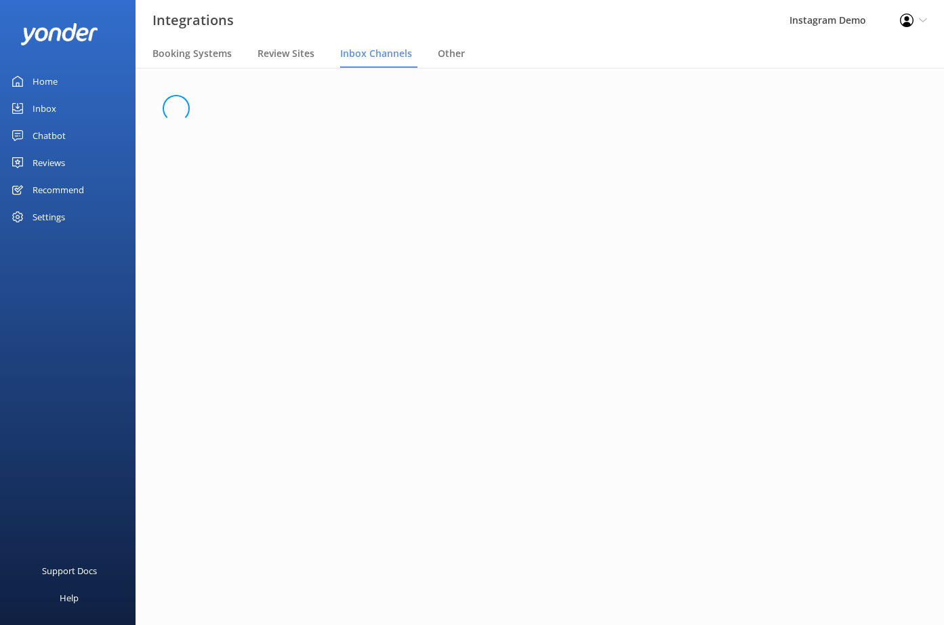 The width and height of the screenshot is (944, 625). What do you see at coordinates (69, 571) in the screenshot?
I see `div: Support Docs` at bounding box center [69, 571].